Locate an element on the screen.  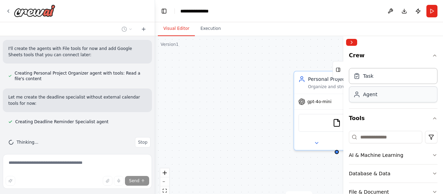
button: Hide left sidebar is located at coordinates (164, 11).